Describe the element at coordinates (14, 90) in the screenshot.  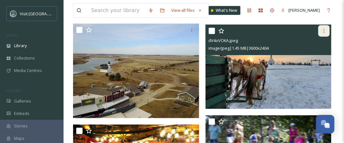
I see `span: WIDGETS` at that location.